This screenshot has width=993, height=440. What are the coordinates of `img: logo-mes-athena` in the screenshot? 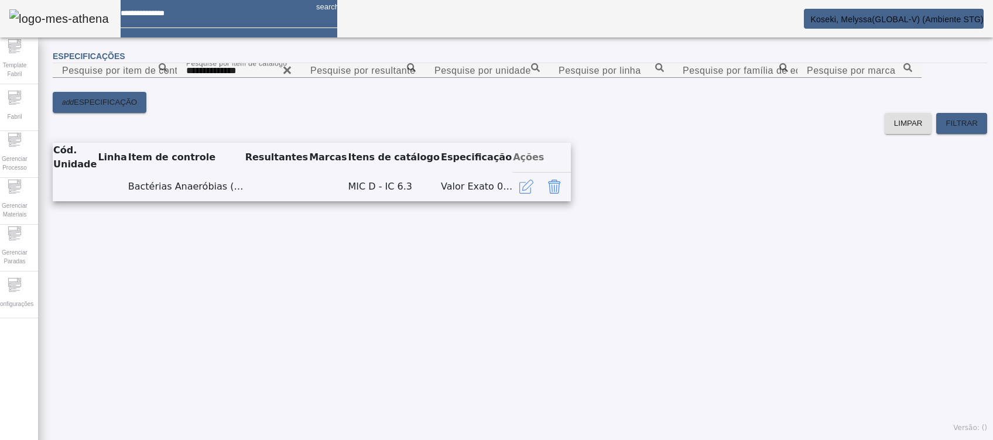 It's located at (59, 19).